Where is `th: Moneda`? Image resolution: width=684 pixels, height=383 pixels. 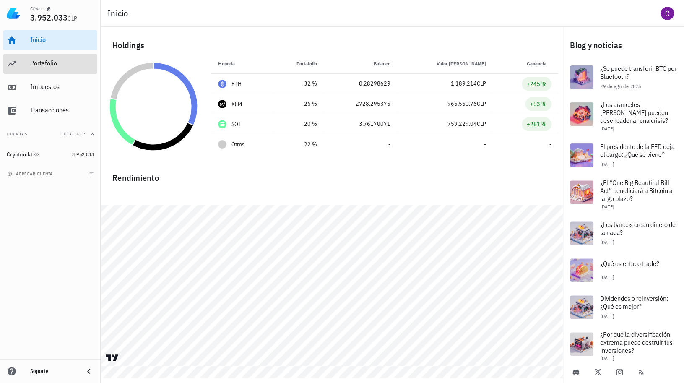
th: Moneda is located at coordinates (241, 64).